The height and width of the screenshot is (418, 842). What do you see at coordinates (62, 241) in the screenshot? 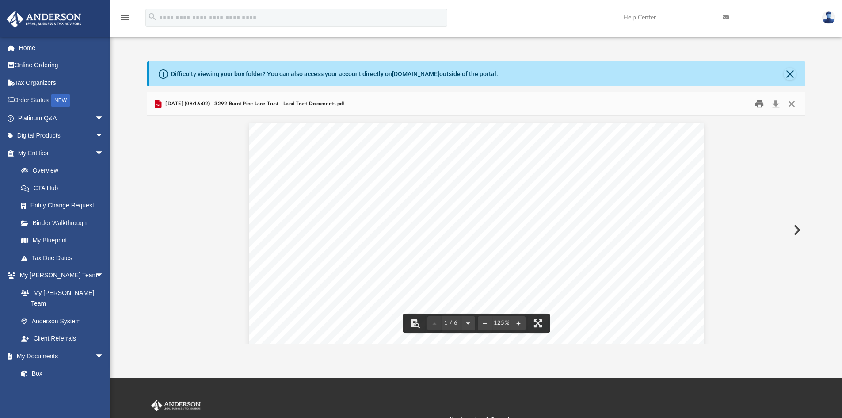
I see `a: My Blueprint` at bounding box center [62, 241].